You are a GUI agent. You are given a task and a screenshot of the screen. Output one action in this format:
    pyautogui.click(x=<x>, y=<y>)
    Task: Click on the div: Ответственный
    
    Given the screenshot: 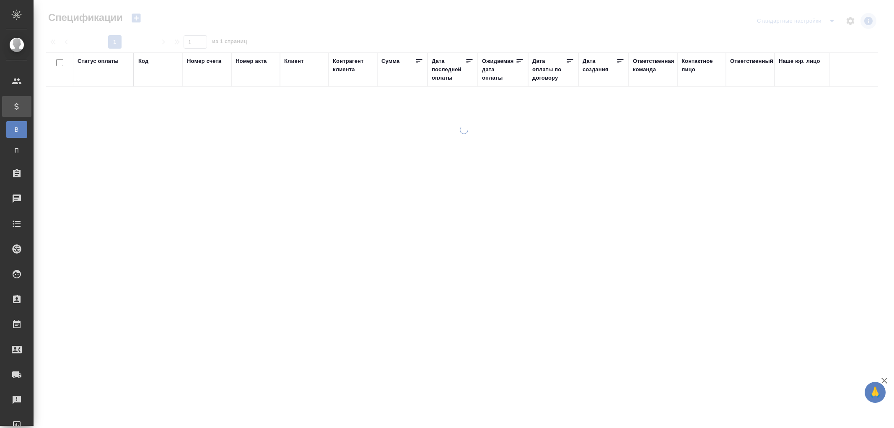 What is the action you would take?
    pyautogui.click(x=751, y=61)
    